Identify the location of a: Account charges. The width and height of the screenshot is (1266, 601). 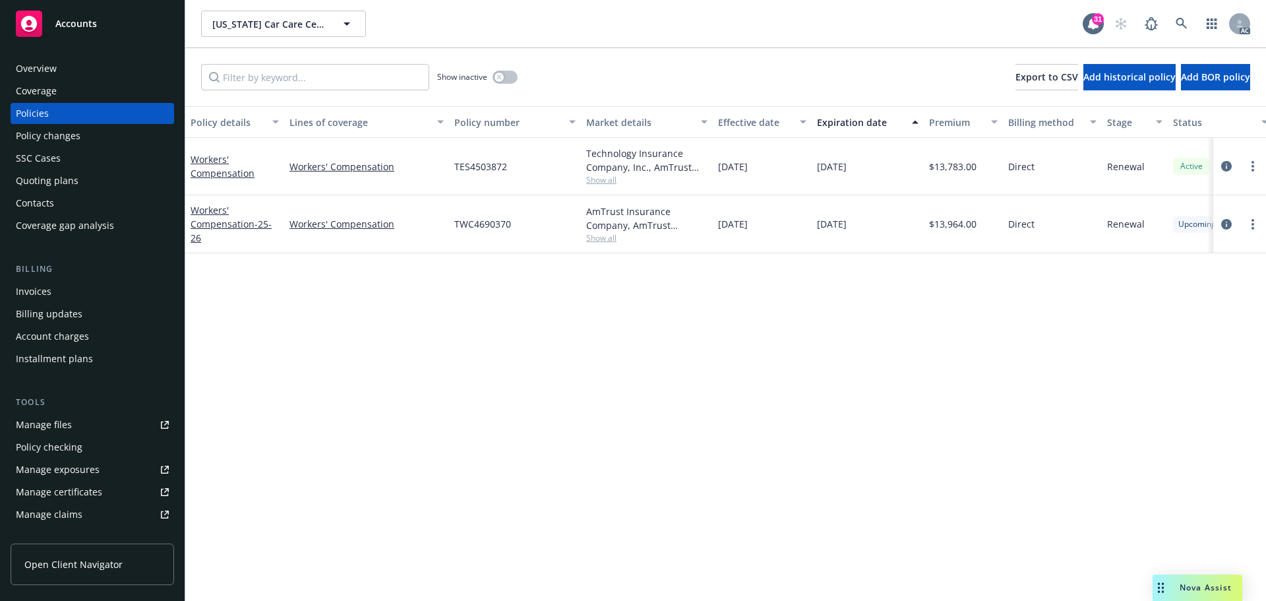
(92, 336).